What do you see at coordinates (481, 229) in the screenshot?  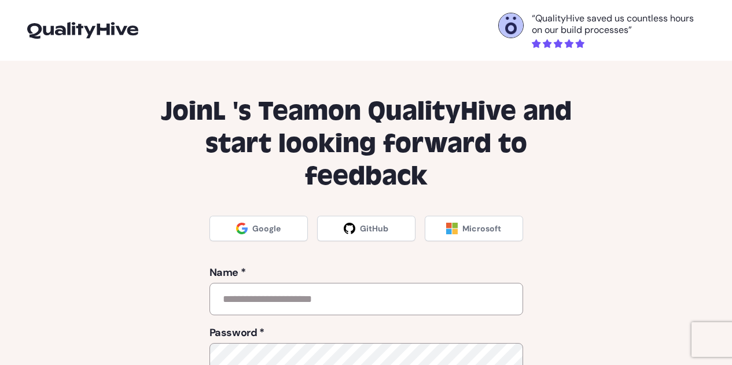 I see `span: Microsoft` at bounding box center [481, 229].